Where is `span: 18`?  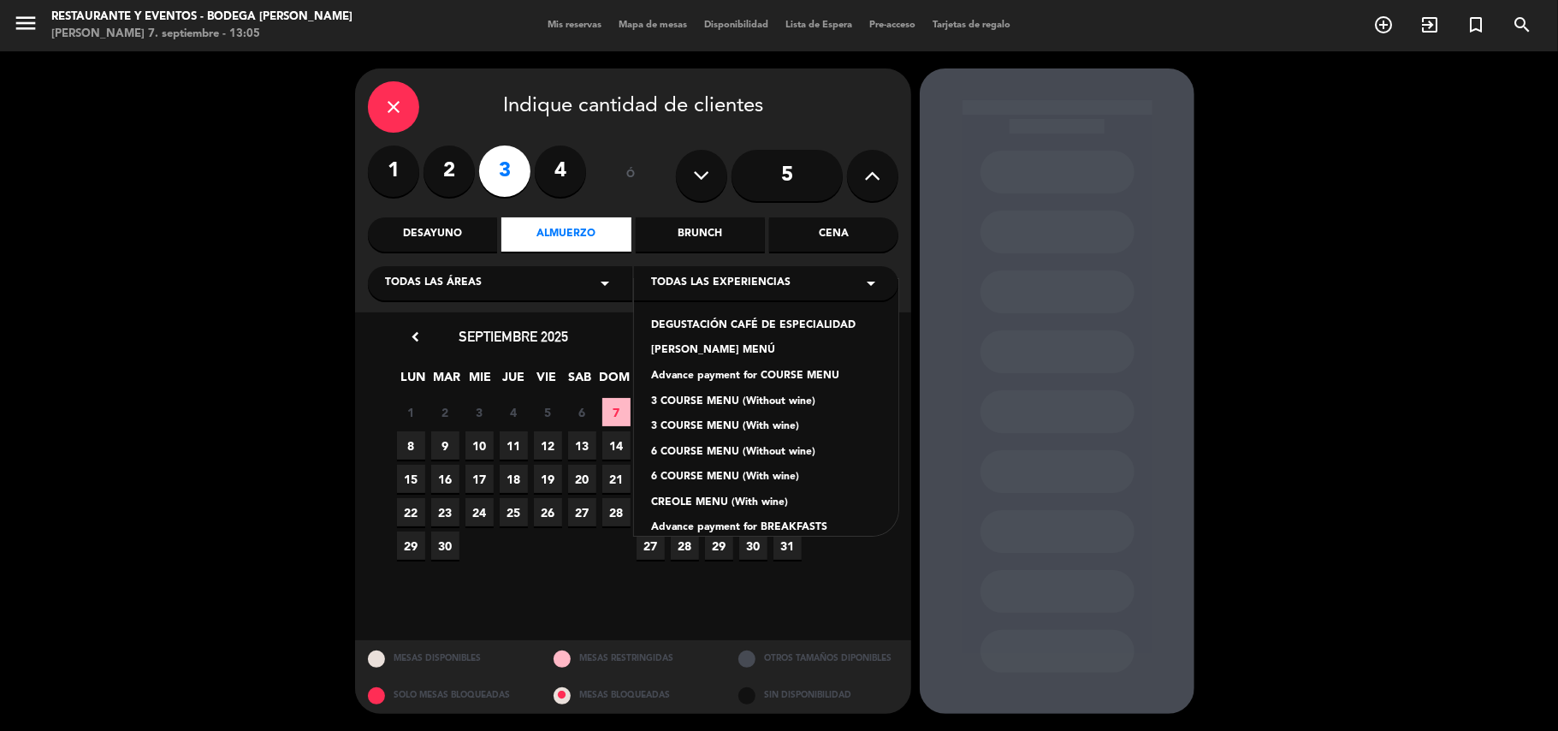 span: 18 is located at coordinates (513, 478).